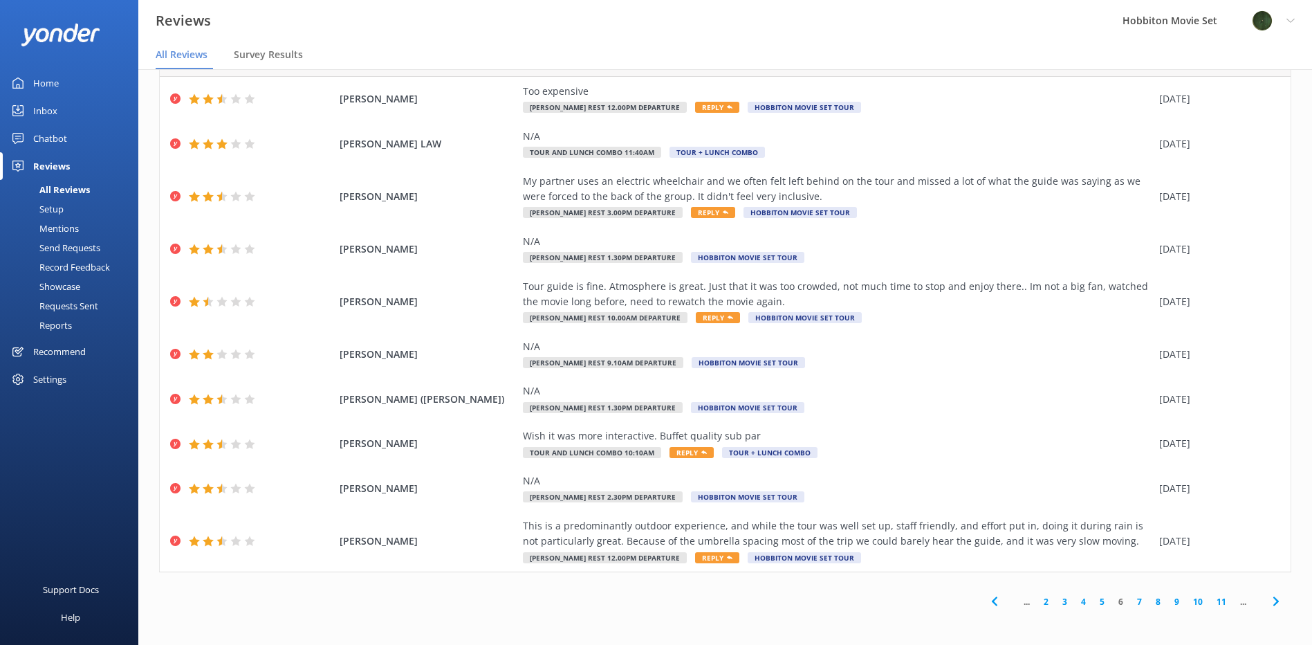 Image resolution: width=1312 pixels, height=645 pixels. What do you see at coordinates (183, 21) in the screenshot?
I see `h3: Reviews` at bounding box center [183, 21].